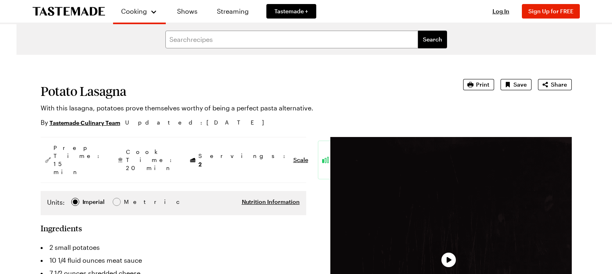 The width and height of the screenshot is (612, 274). What do you see at coordinates (133, 202) in the screenshot?
I see `span: Metric` at bounding box center [133, 202].